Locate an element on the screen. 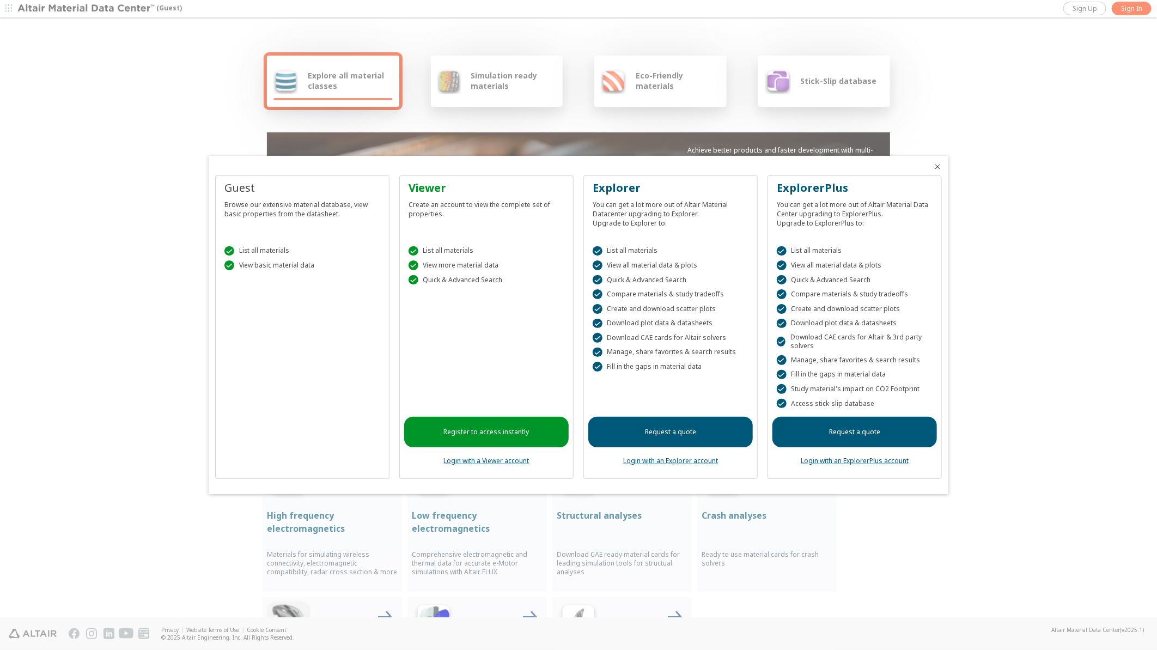 This screenshot has height=650, width=1157. div: Guest is located at coordinates (302, 188).